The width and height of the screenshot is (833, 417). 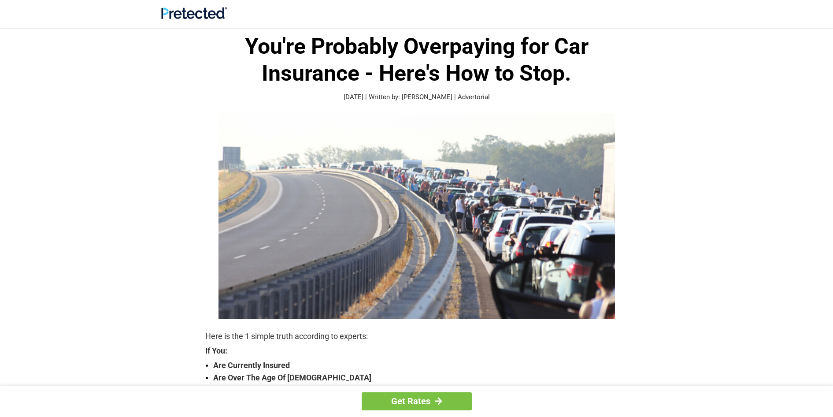 I want to click on a: Site Logo, so click(x=194, y=16).